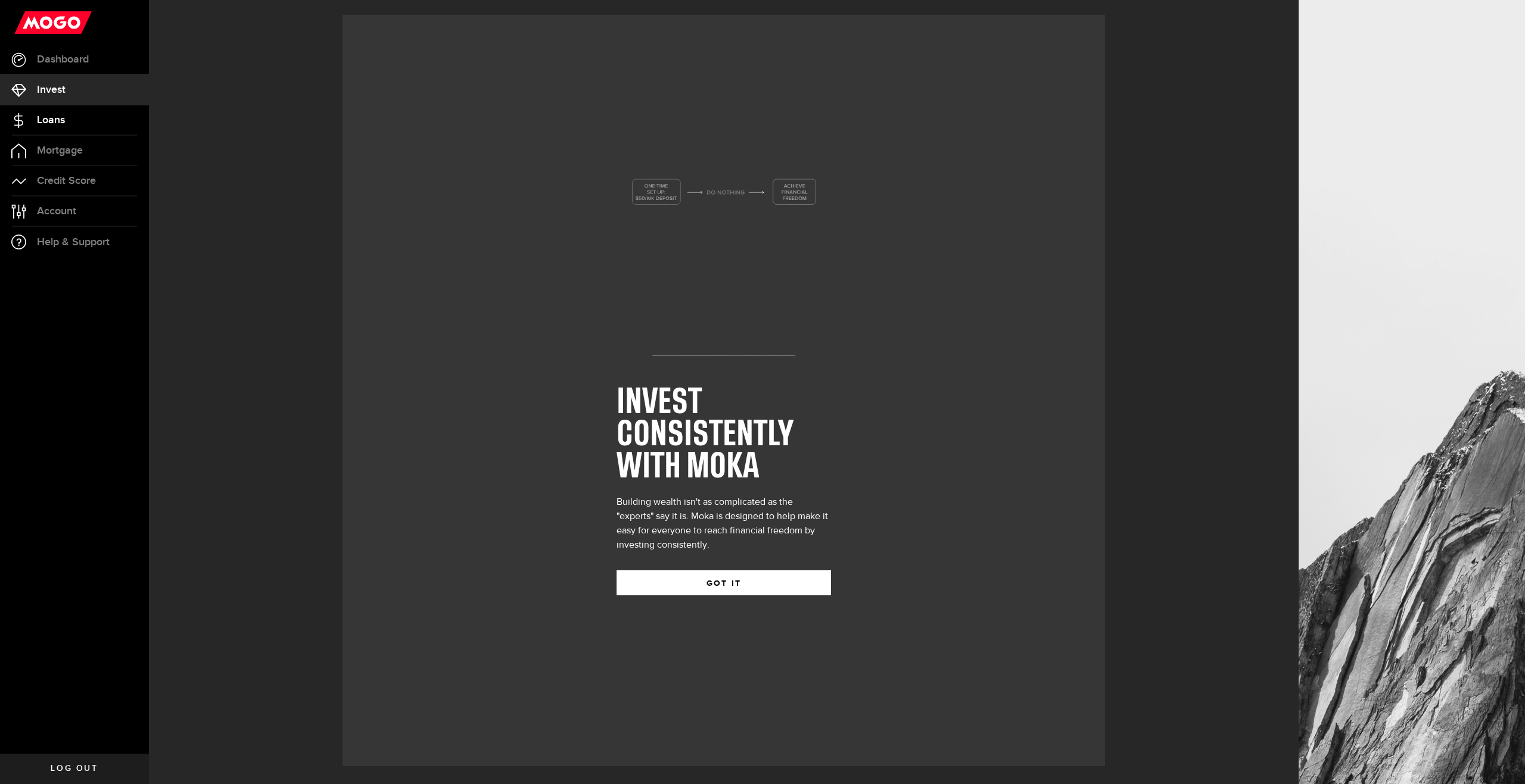 The image size is (1525, 784). Describe the element at coordinates (62, 59) in the screenshot. I see `span: Dashboard` at that location.